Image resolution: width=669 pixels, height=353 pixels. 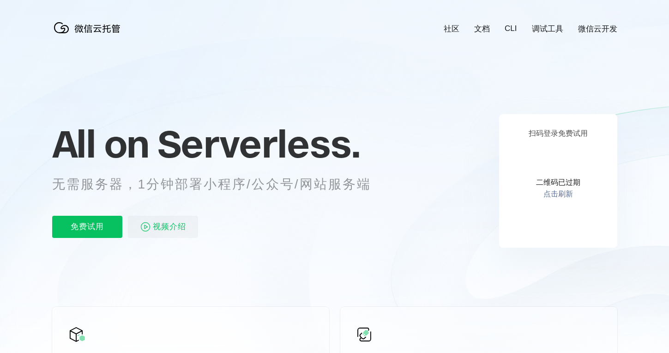 What do you see at coordinates (547, 29) in the screenshot?
I see `a: 调试工具` at bounding box center [547, 29].